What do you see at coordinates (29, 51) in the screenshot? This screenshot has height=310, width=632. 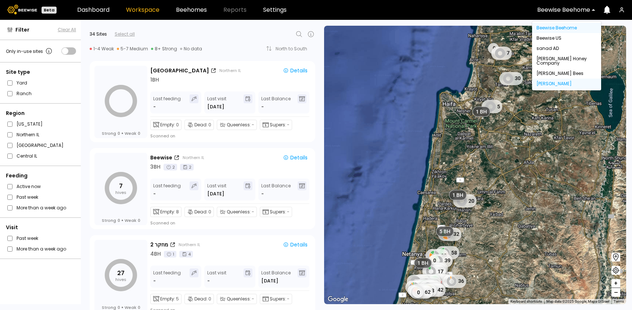 I see `div: Only in-use sites` at bounding box center [29, 51].